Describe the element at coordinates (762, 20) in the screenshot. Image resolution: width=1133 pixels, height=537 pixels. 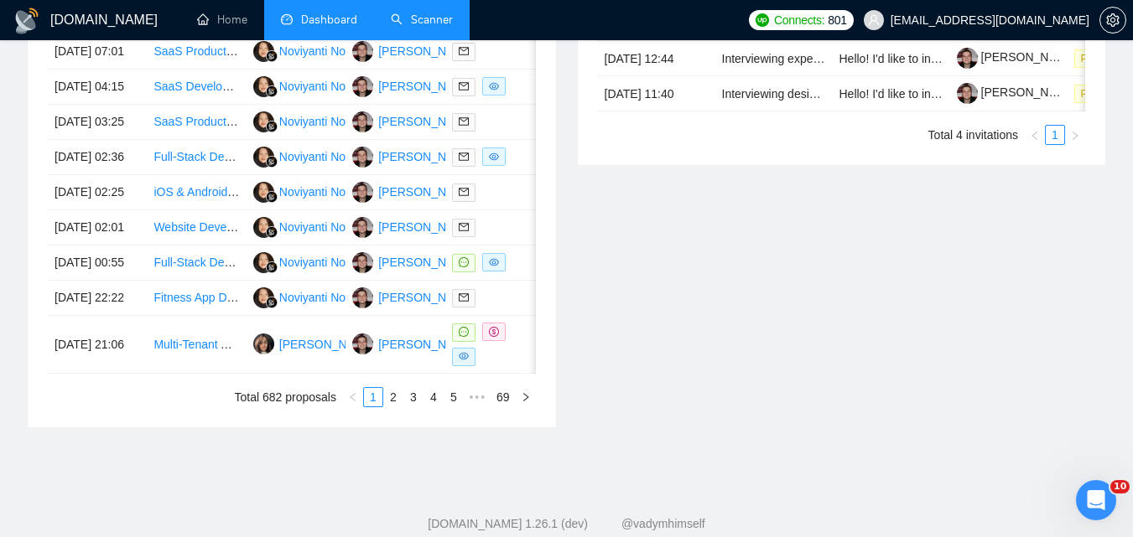
I see `img: upwork-logo.png` at that location.